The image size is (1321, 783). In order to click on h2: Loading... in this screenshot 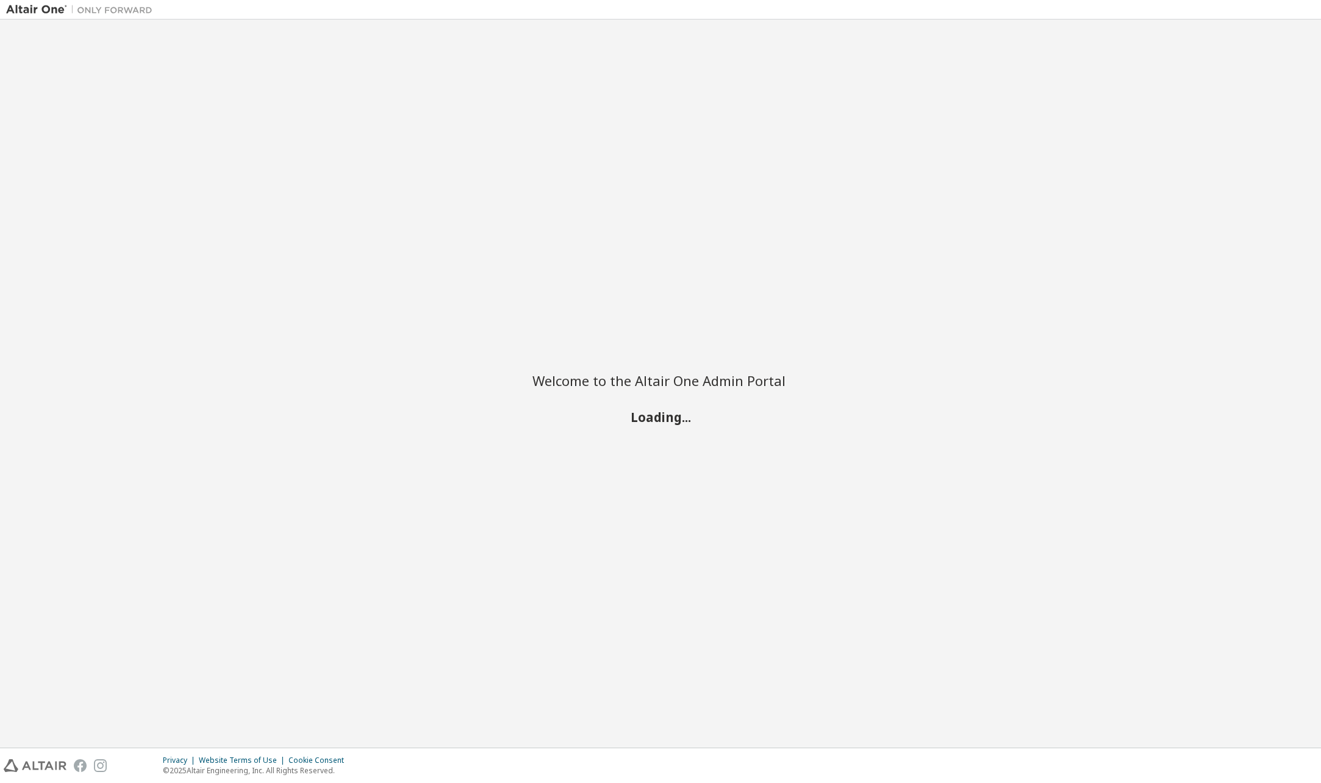, I will do `click(661, 417)`.